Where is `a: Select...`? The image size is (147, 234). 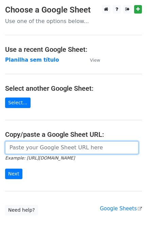
a: Select... is located at coordinates (18, 103).